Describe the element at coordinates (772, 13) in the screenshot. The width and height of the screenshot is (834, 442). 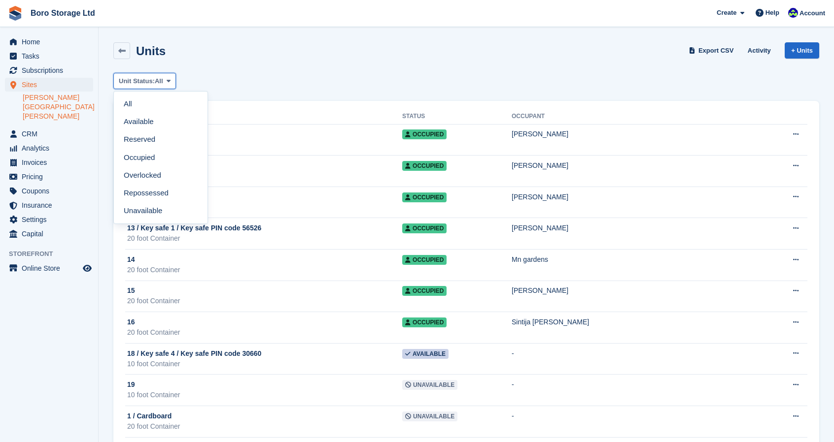
I see `span: Help` at that location.